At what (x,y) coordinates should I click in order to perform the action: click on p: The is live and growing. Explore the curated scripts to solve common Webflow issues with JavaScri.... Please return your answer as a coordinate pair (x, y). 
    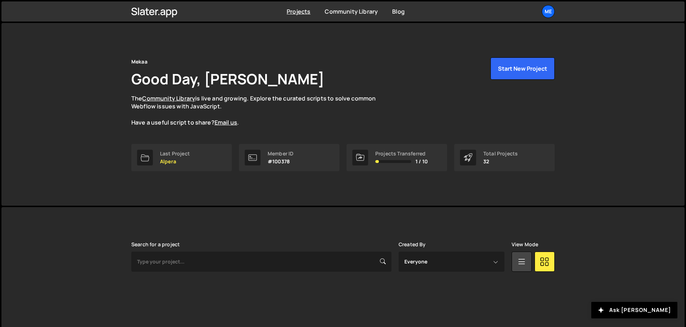
    Looking at the image, I should click on (260, 110).